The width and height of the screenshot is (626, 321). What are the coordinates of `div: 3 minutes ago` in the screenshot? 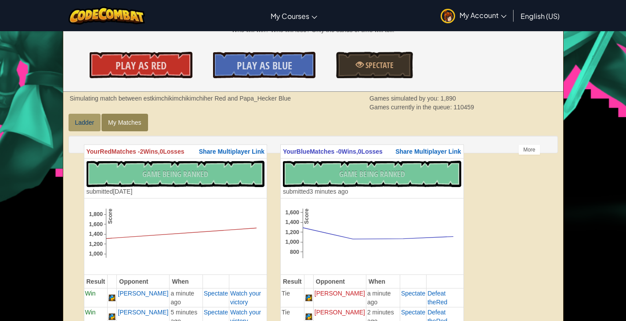 It's located at (316, 192).